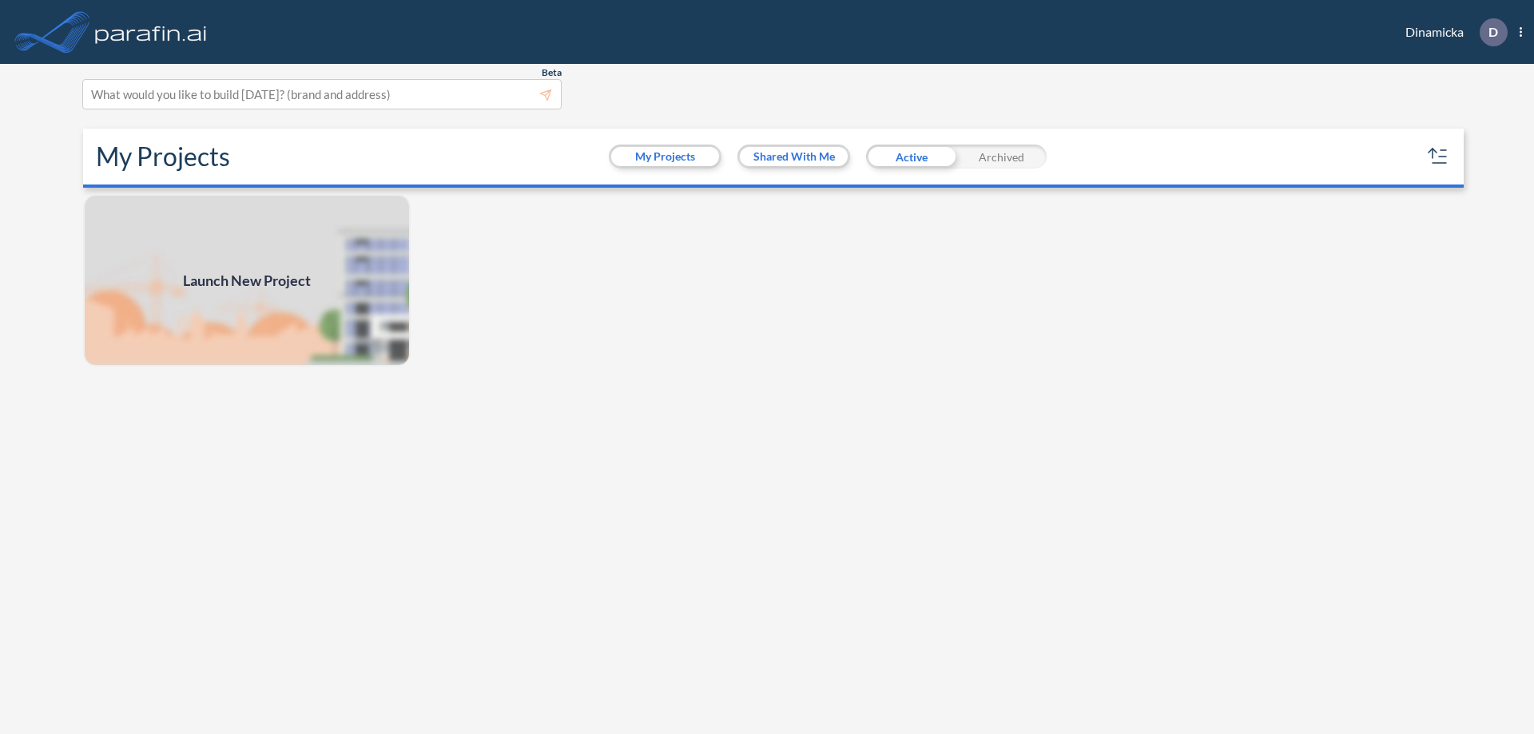 The width and height of the screenshot is (1534, 734). Describe the element at coordinates (911, 157) in the screenshot. I see `div: Active` at that location.